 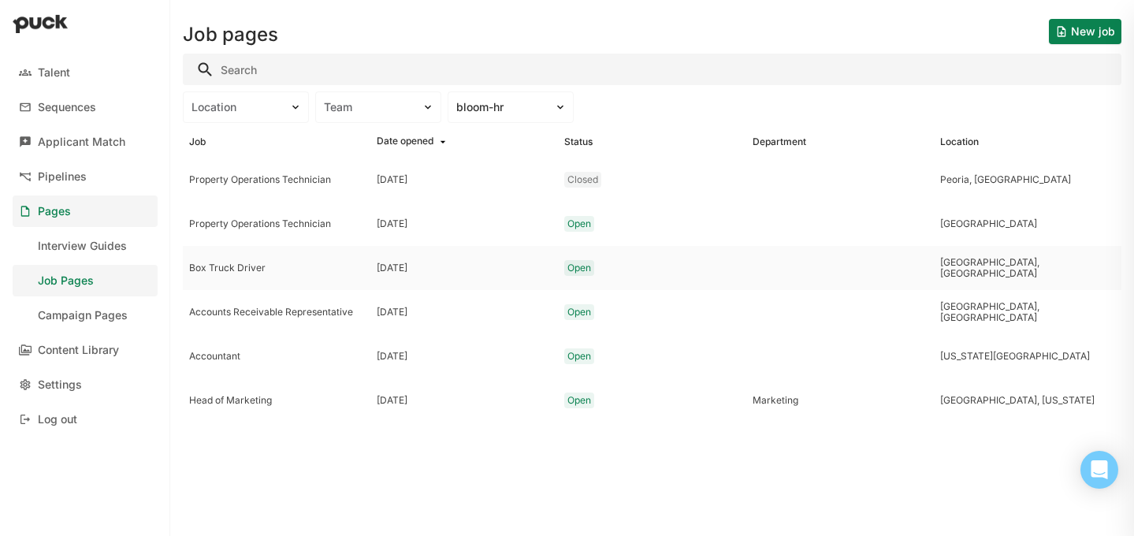 What do you see at coordinates (85, 107) in the screenshot?
I see `a: Sequences` at bounding box center [85, 107].